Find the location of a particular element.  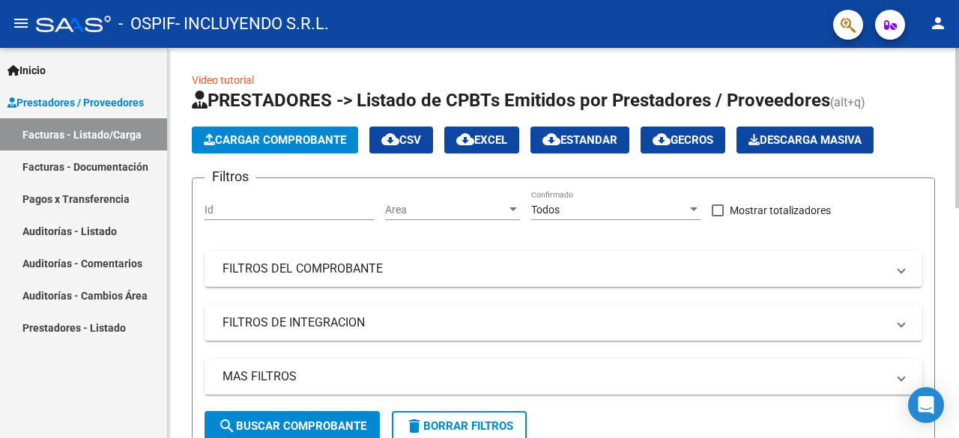

button: CSV is located at coordinates (401, 140).